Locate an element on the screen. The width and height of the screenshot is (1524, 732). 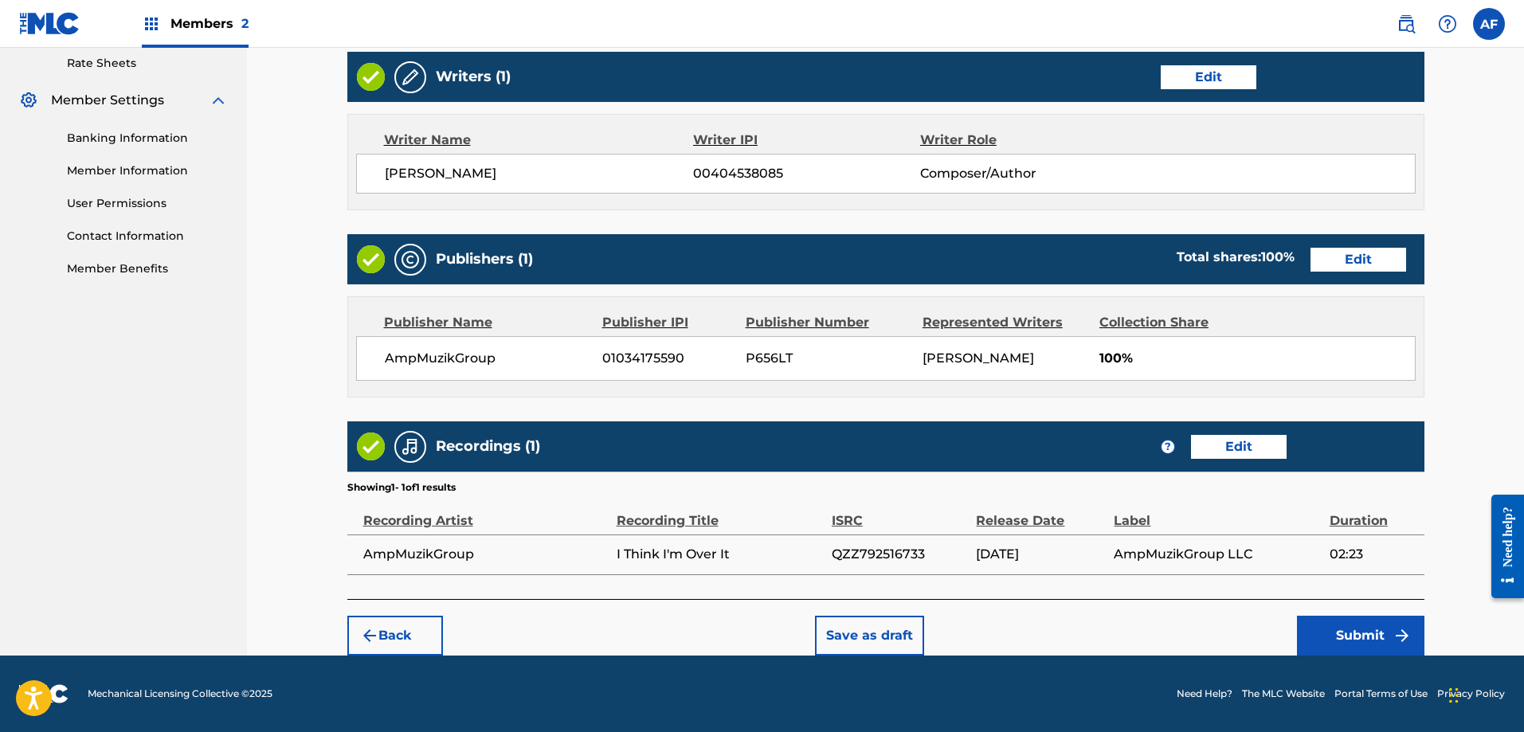
div: Publisher Number is located at coordinates (828, 323).